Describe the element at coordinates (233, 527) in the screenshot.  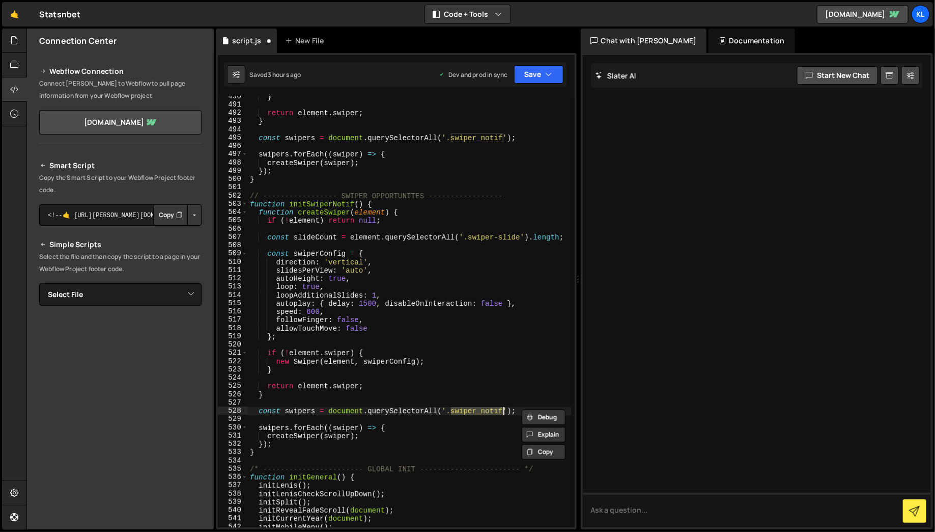
I see `div: 542` at that location.